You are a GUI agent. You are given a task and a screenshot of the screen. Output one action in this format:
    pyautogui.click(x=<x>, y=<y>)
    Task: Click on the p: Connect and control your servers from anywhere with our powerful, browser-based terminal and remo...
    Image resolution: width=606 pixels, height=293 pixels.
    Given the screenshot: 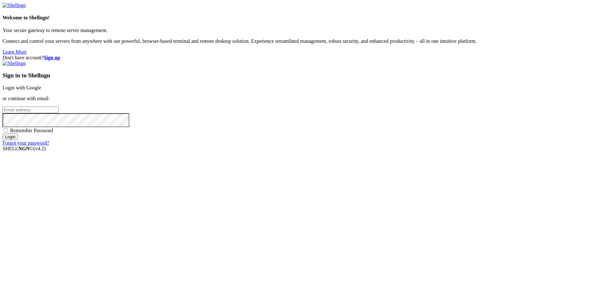 What is the action you would take?
    pyautogui.click(x=303, y=41)
    